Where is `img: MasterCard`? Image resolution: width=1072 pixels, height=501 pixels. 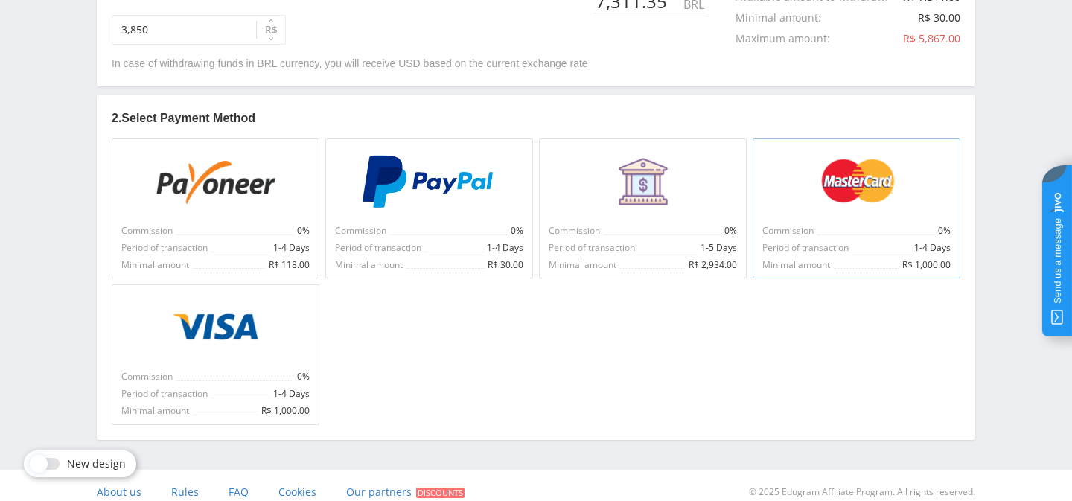 img: MasterCard is located at coordinates (856, 182).